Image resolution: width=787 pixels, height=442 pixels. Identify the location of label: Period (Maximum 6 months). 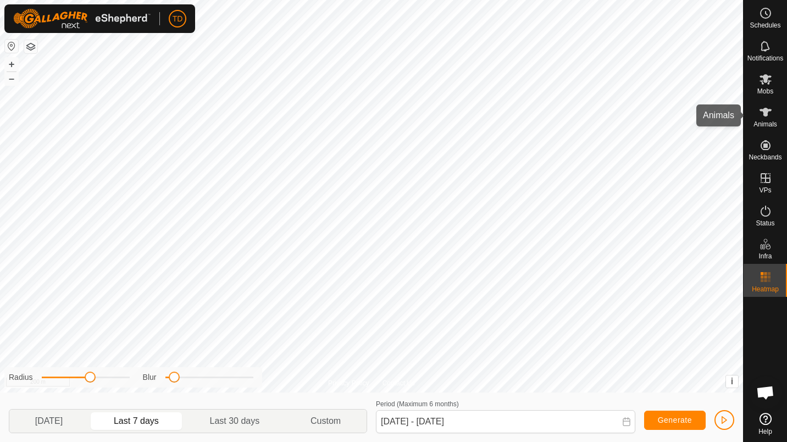
(417, 404).